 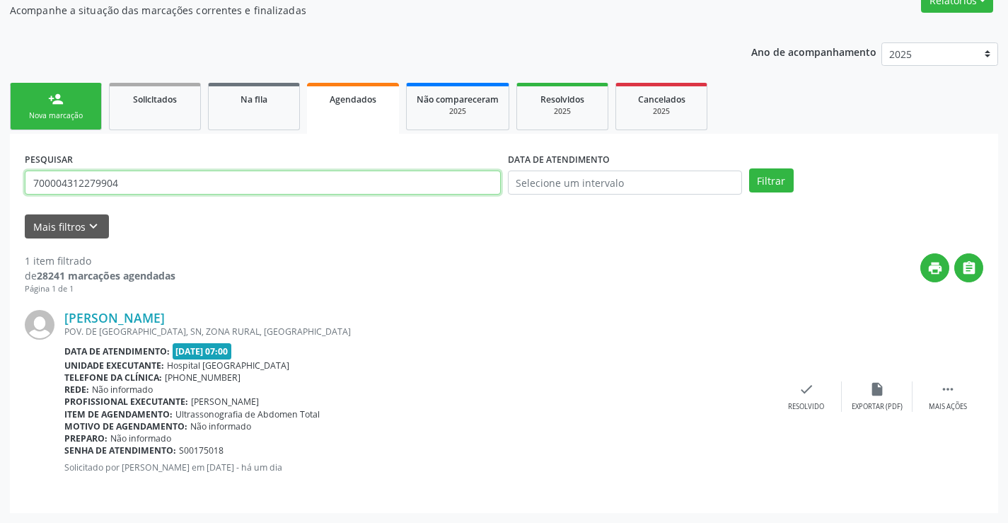 What do you see at coordinates (86, 438) in the screenshot?
I see `b: Preparo:` at bounding box center [86, 438].